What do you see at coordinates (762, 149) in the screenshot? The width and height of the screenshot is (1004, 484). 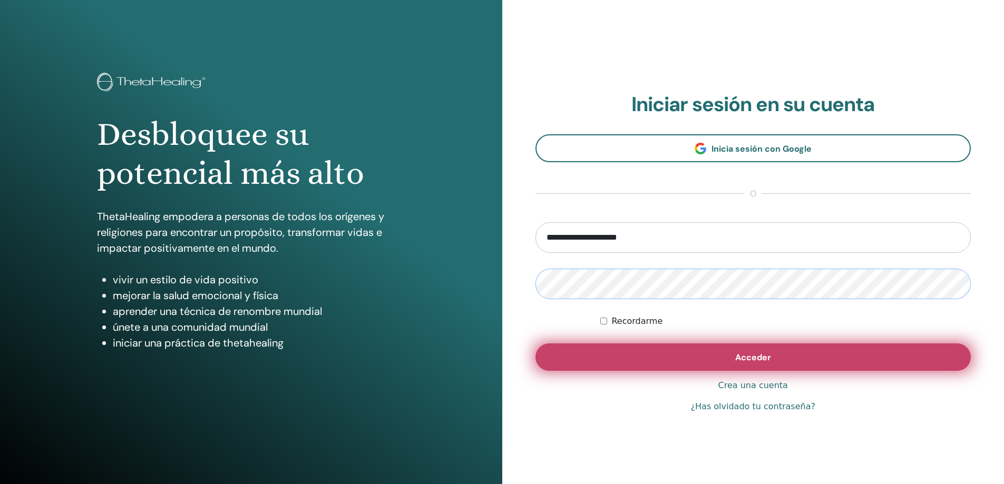 I see `span: Inicia sesión con Google` at bounding box center [762, 149].